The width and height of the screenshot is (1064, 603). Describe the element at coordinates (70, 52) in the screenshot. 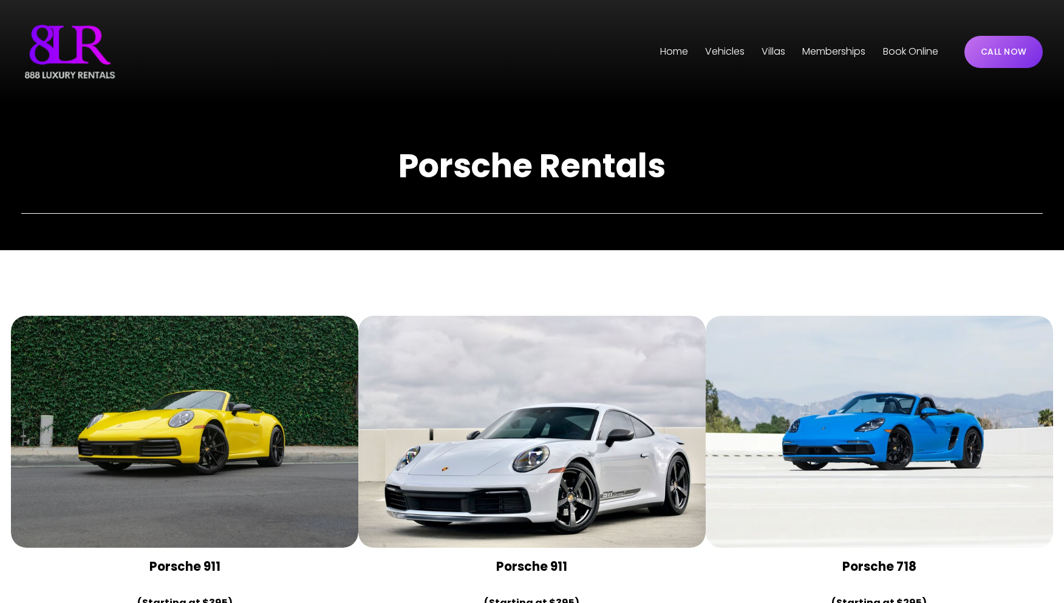

I see `img: Luxury Car &amp; Home Rentals For Every Occasion` at that location.